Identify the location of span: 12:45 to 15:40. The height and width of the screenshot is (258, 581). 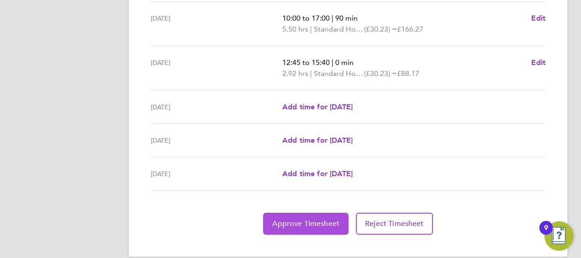
(306, 62).